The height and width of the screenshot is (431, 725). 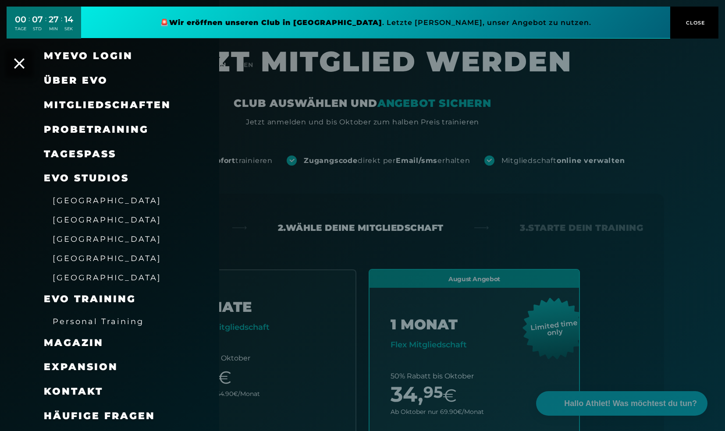 What do you see at coordinates (694, 22) in the screenshot?
I see `button: CLOSE` at bounding box center [694, 22].